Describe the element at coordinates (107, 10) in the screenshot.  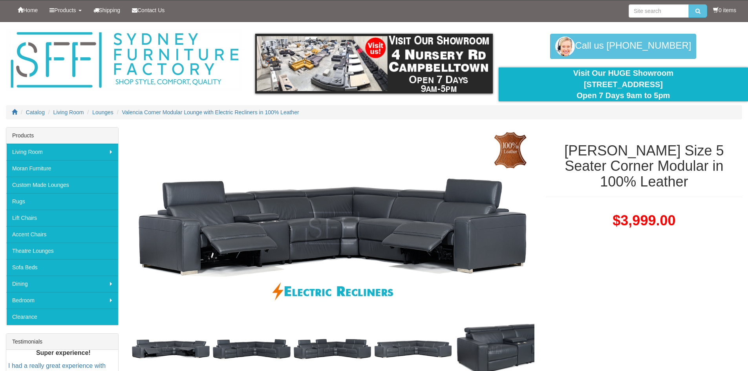
I see `a: Shipping` at that location.